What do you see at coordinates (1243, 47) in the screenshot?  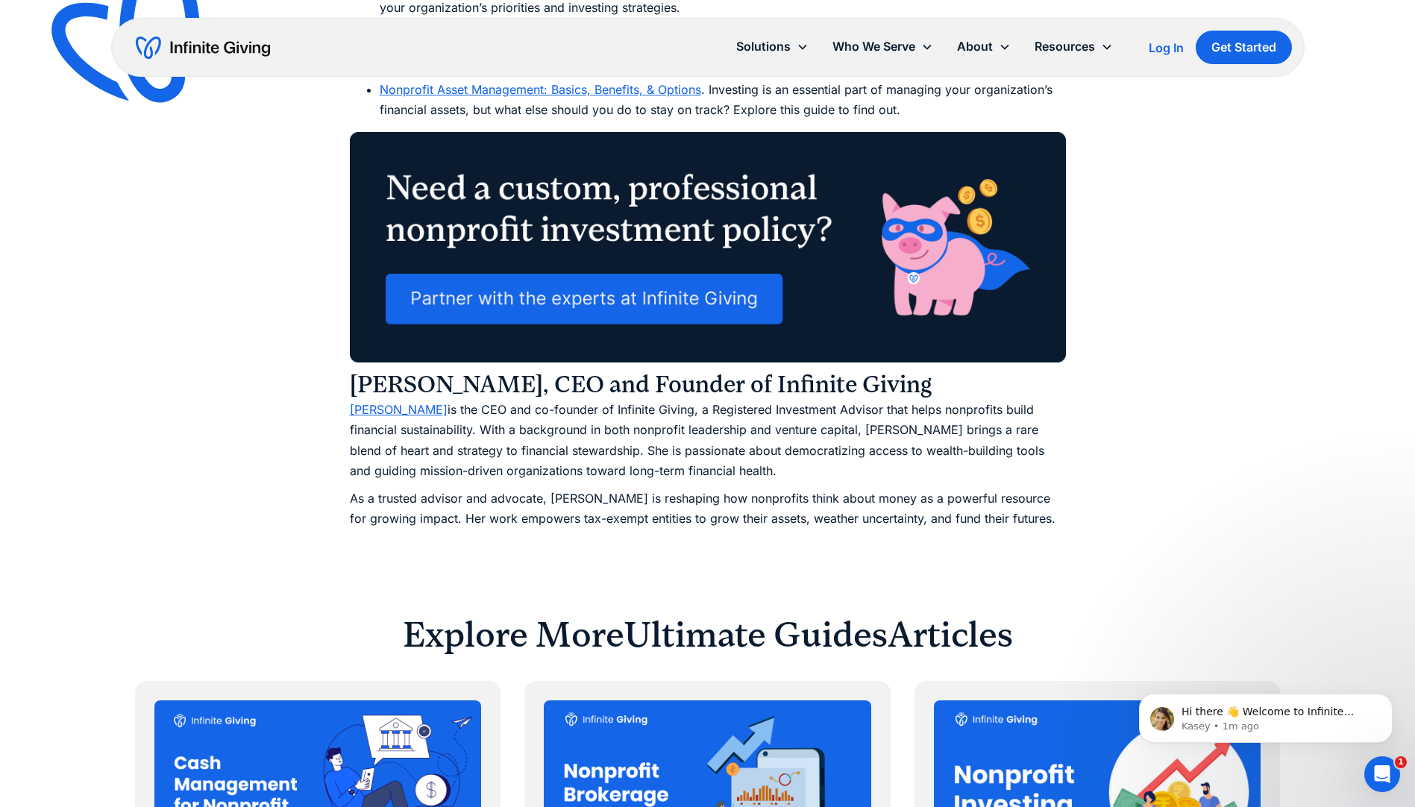 I see `a: Get Started` at bounding box center [1243, 47].